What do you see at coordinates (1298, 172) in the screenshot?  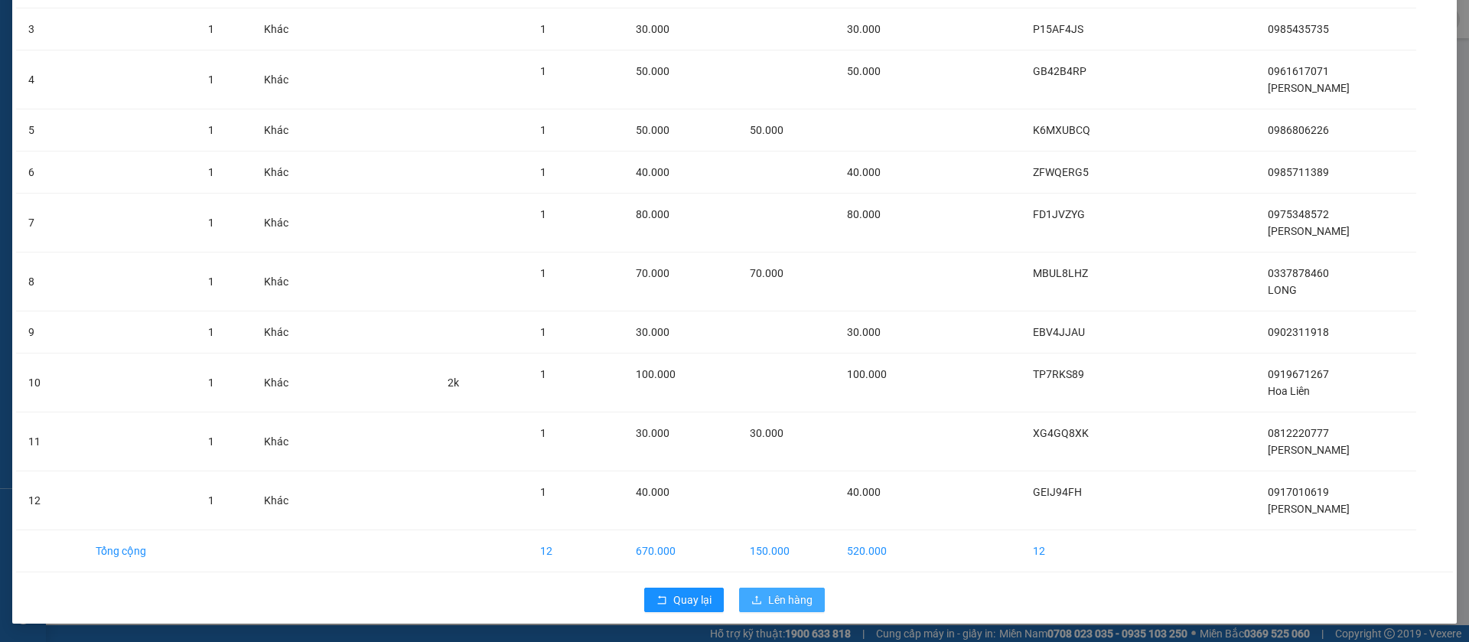 I see `span: 0985711389` at bounding box center [1298, 172].